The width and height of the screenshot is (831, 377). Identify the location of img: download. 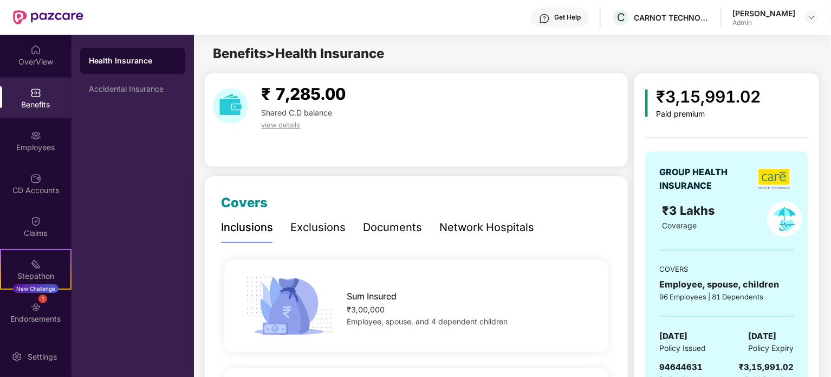
(230, 106).